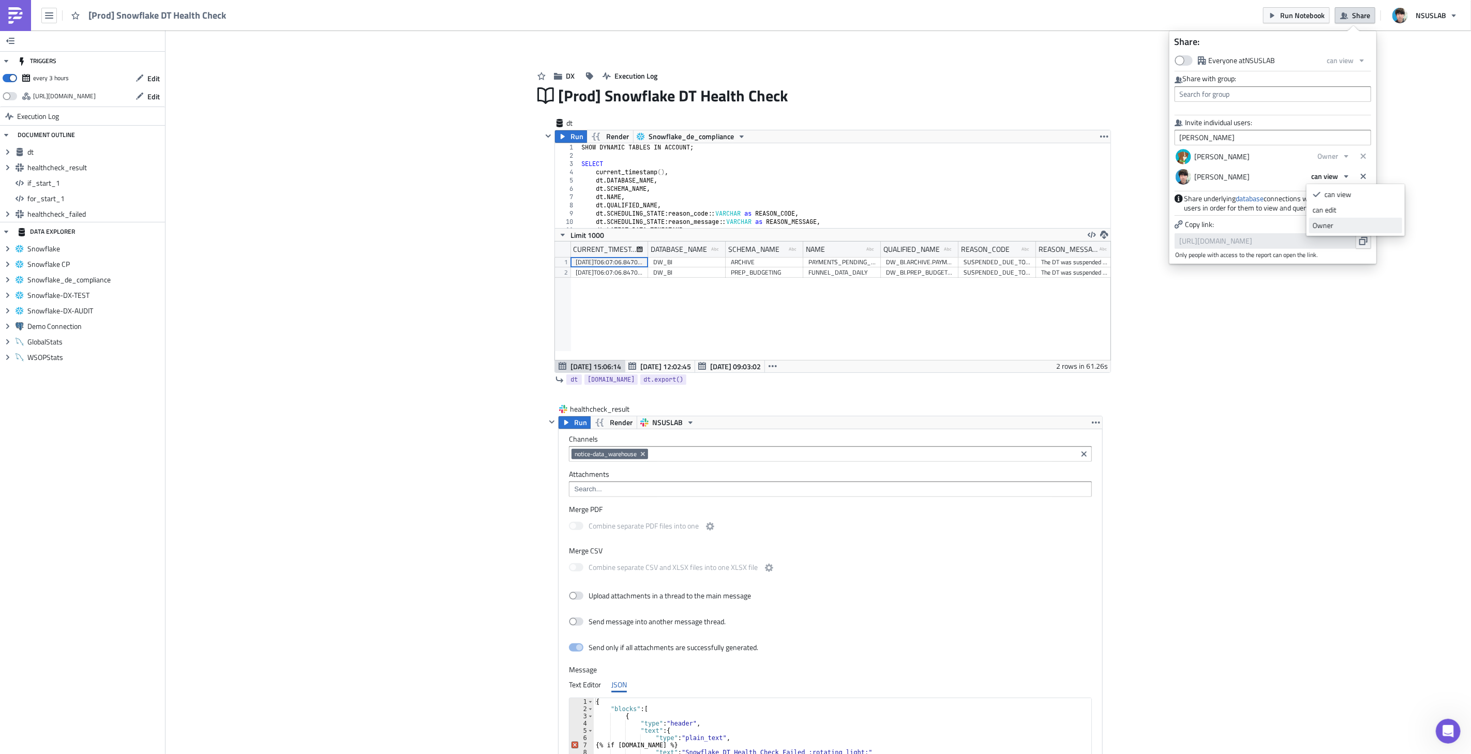 This screenshot has height=754, width=1471. What do you see at coordinates (581, 724) in the screenshot?
I see `div: 4` at bounding box center [581, 724].